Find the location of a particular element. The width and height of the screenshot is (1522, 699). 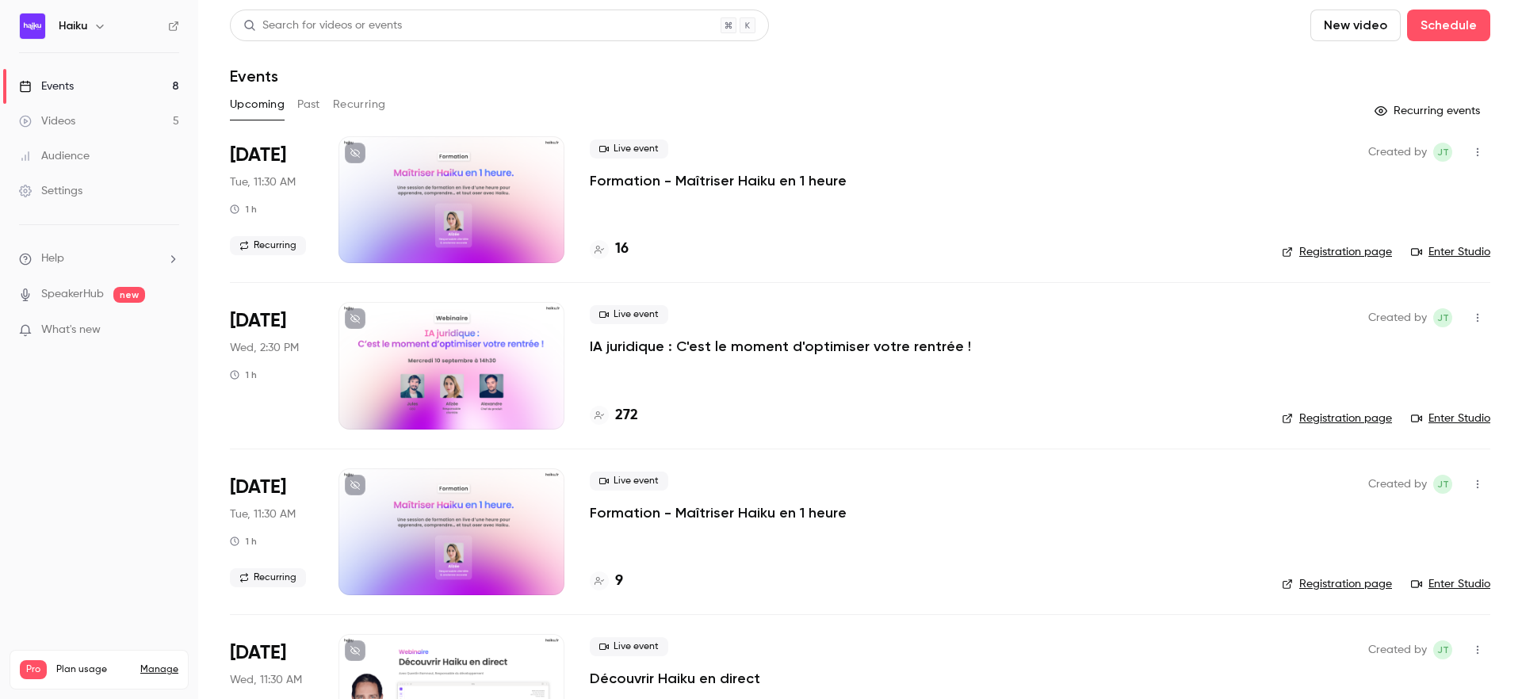

span: Wed, 11:30 AM is located at coordinates (266, 680).